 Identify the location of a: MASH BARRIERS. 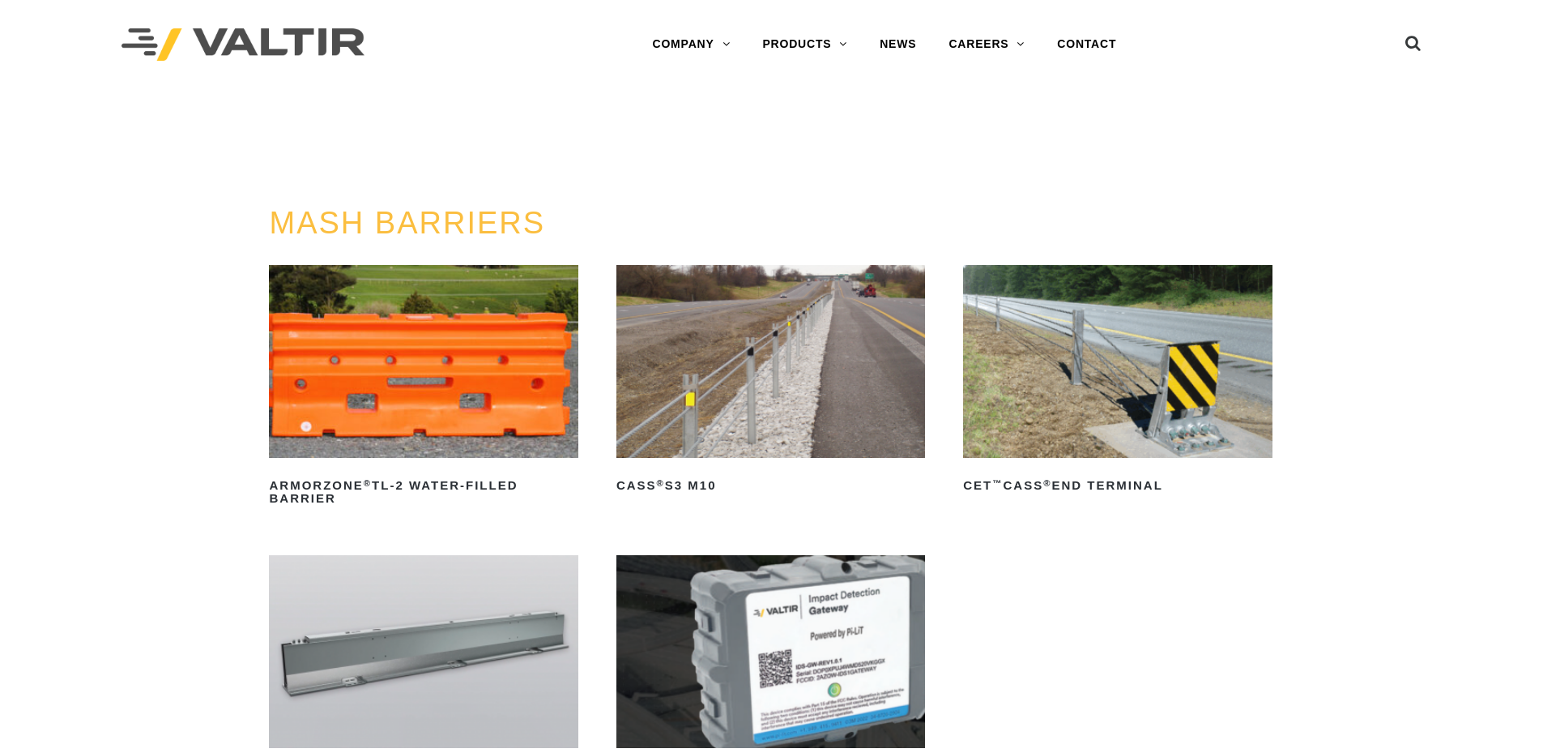
(407, 223).